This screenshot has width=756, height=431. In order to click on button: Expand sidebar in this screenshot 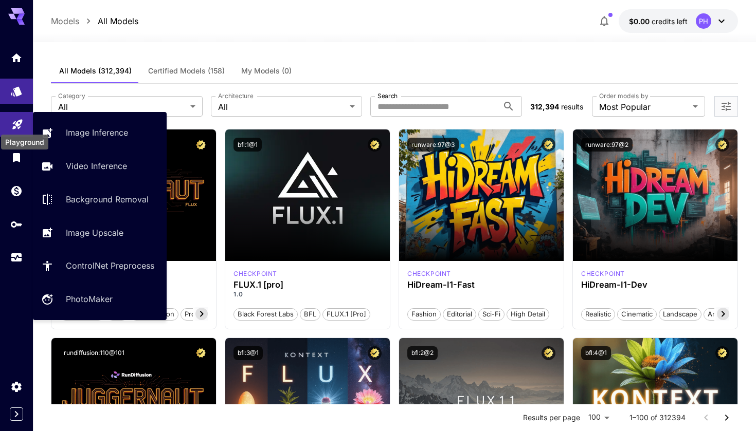, I will do `click(16, 414)`.